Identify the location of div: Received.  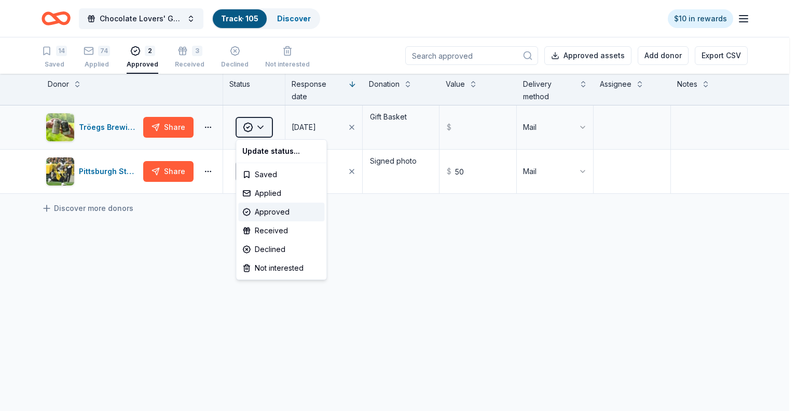
(281, 230).